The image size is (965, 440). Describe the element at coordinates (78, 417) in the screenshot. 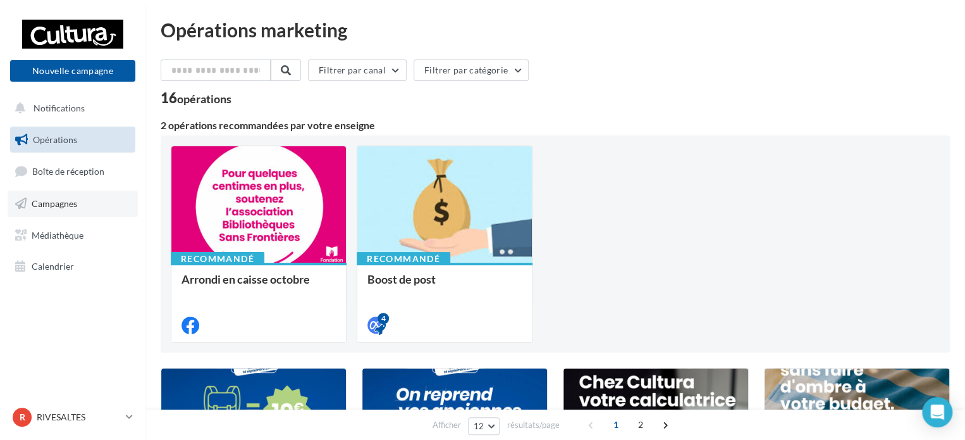

I see `p: RIVESALTES` at that location.